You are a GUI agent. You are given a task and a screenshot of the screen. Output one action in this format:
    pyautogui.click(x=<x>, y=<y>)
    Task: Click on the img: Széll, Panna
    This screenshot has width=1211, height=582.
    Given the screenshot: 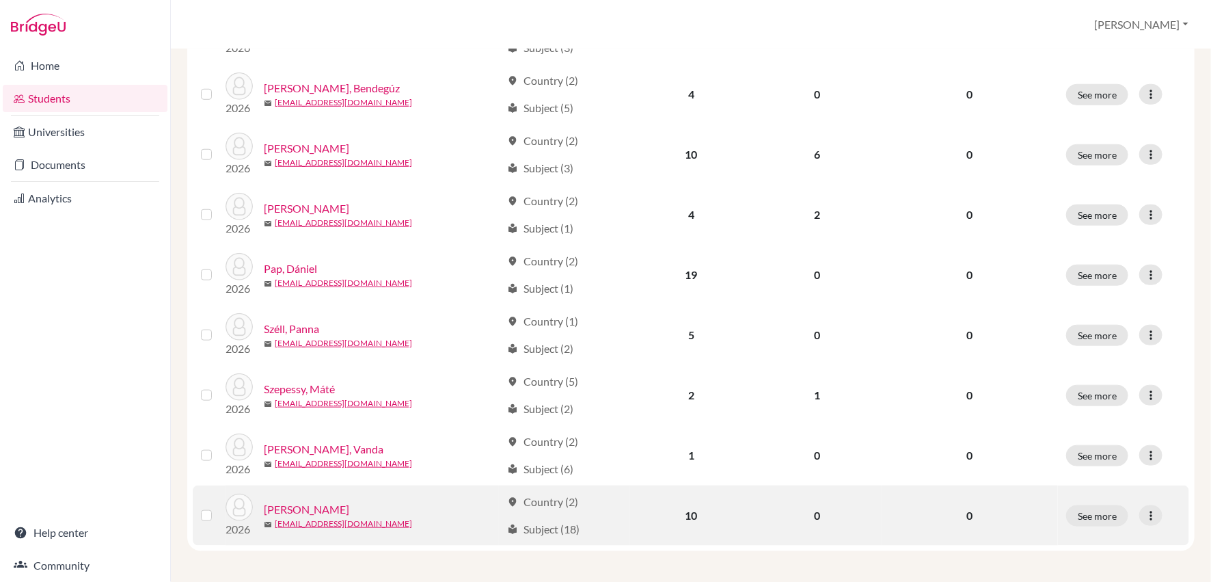 What is the action you would take?
    pyautogui.click(x=239, y=327)
    